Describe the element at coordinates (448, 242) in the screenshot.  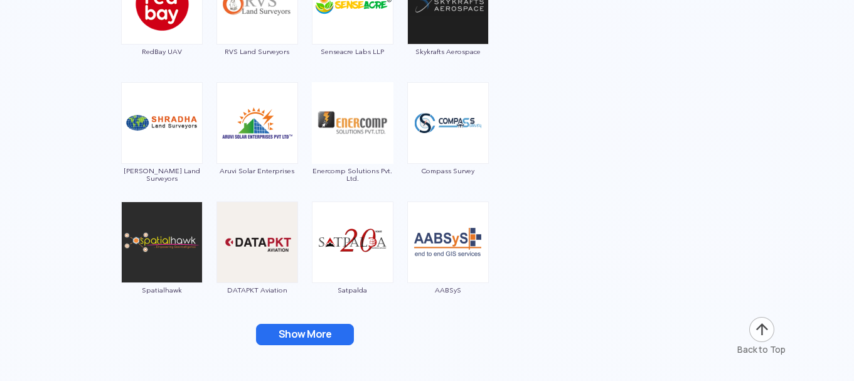
I see `img: img_aabsys.png` at that location.